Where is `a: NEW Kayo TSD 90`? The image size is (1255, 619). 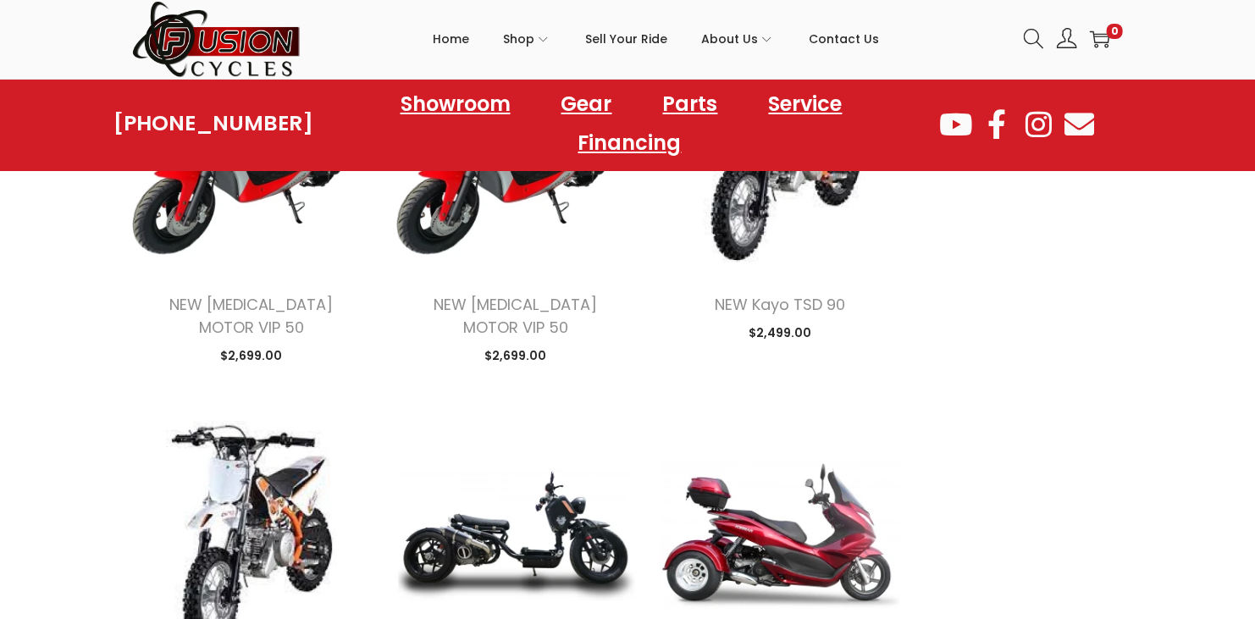
a: NEW Kayo TSD 90 is located at coordinates (780, 305).